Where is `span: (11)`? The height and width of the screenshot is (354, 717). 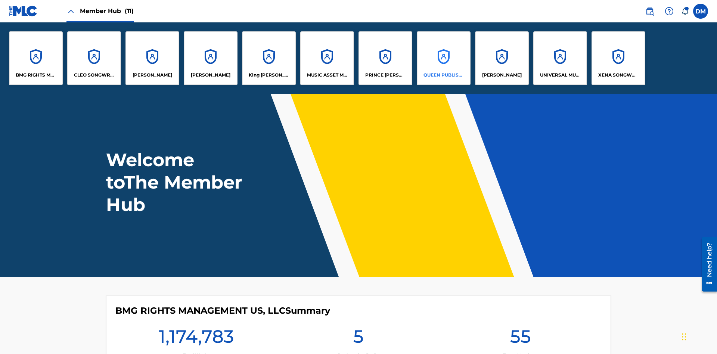 span: (11) is located at coordinates (129, 11).